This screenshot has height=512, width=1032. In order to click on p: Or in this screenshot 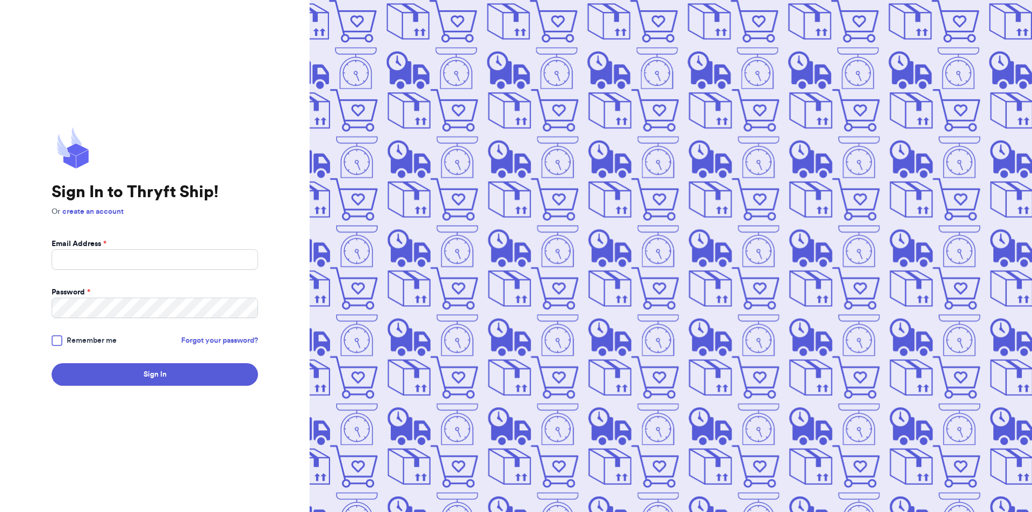, I will do `click(155, 212)`.